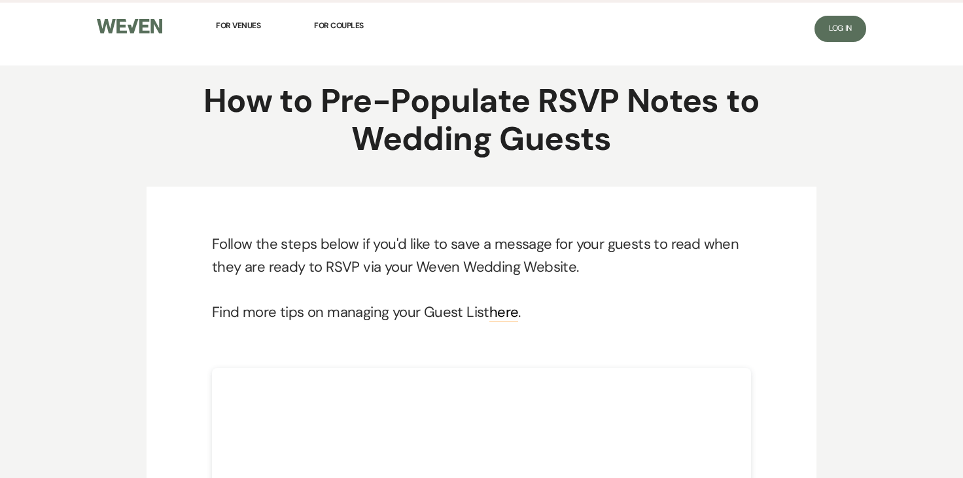 The height and width of the screenshot is (478, 963). Describe the element at coordinates (482, 255) in the screenshot. I see `p: Follow the steps below if you'd like to save a message for your guests to read when they are read...` at that location.